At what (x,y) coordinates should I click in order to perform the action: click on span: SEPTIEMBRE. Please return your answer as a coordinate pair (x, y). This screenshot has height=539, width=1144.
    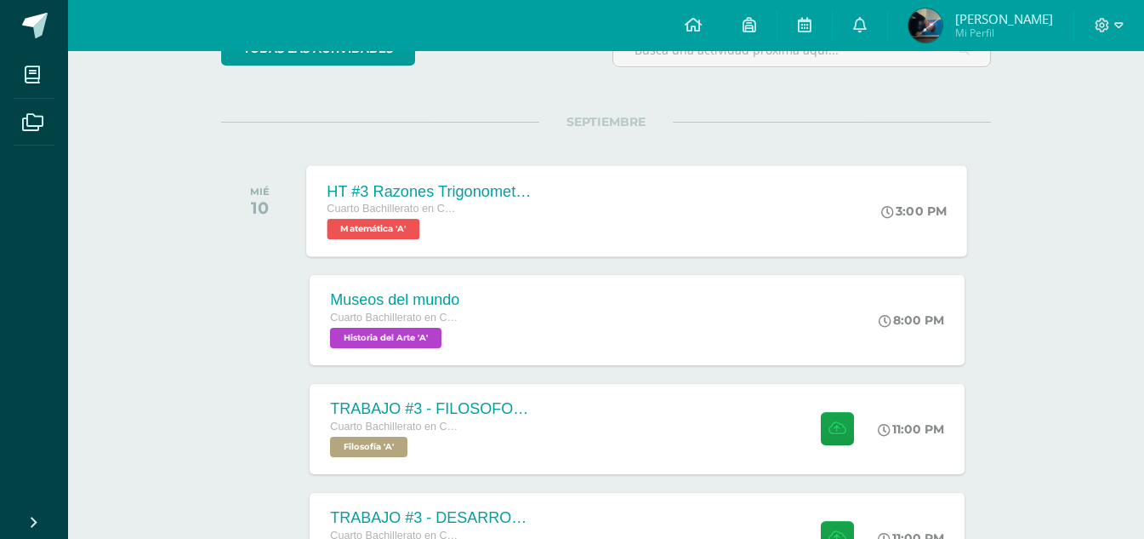
    Looking at the image, I should click on (606, 122).